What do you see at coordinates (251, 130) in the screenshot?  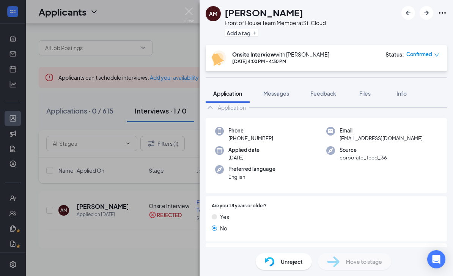 I see `span: Phone` at bounding box center [251, 130].